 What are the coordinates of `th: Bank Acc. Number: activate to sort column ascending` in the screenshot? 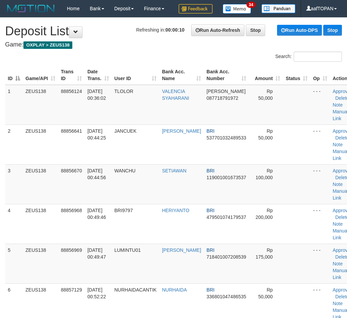 It's located at (226, 75).